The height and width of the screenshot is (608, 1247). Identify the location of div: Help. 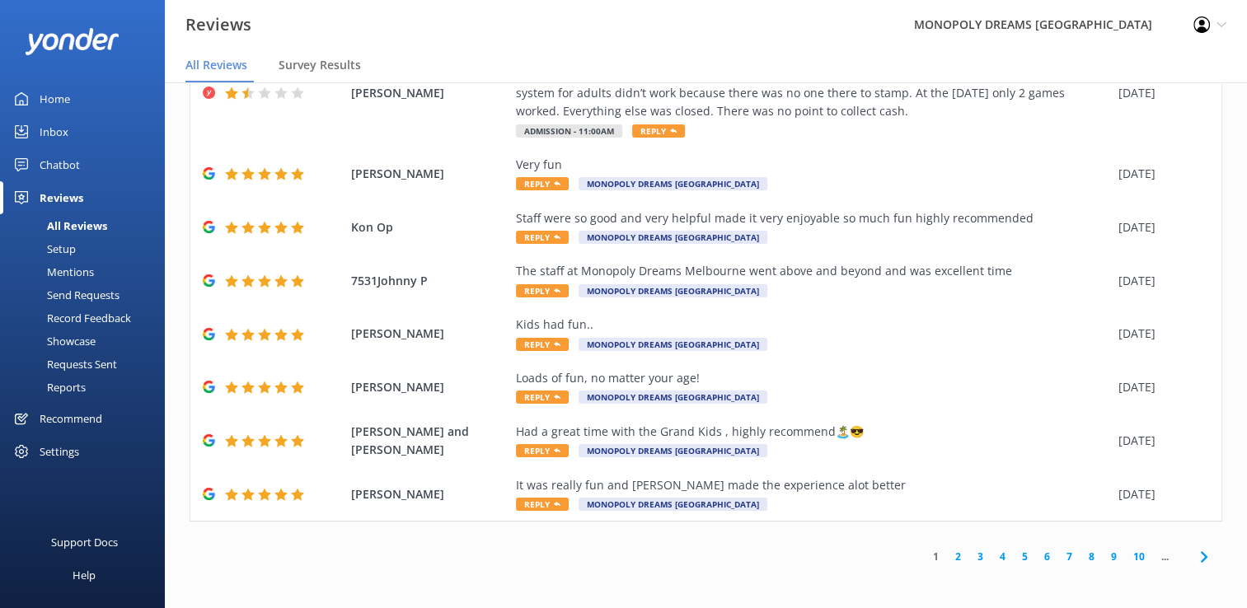
(84, 575).